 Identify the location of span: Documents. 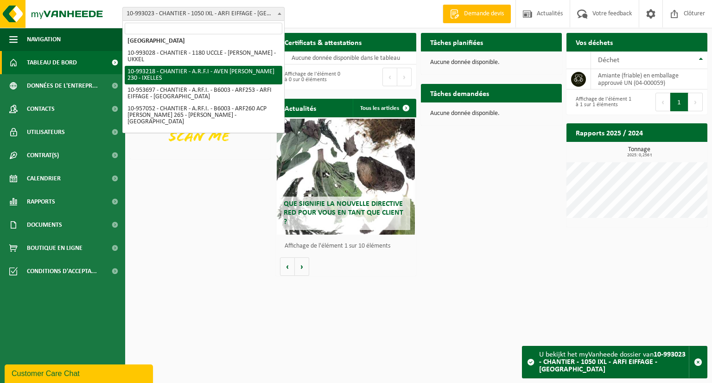
(44, 225).